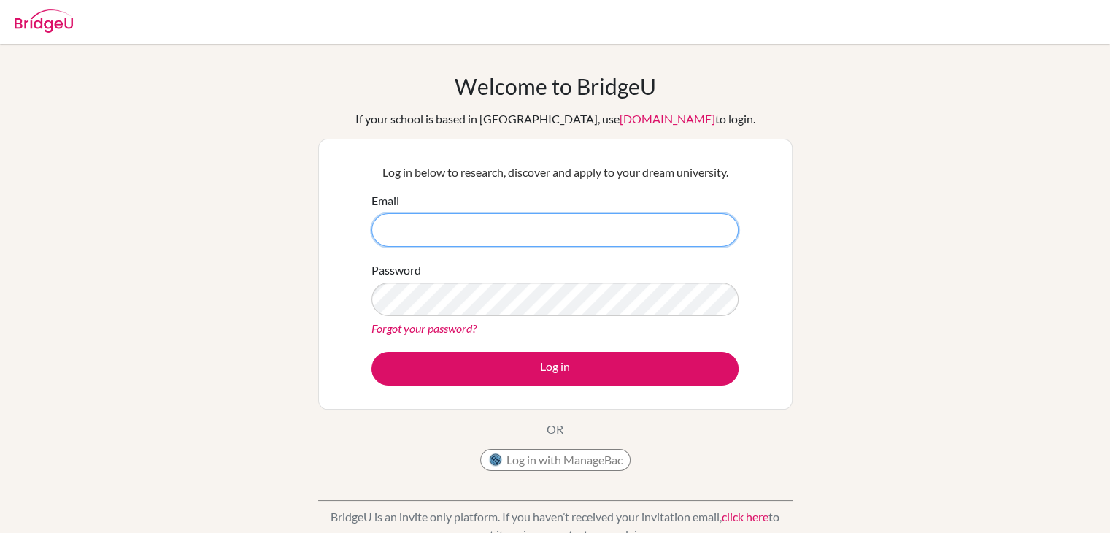 This screenshot has height=533, width=1110. Describe the element at coordinates (385, 201) in the screenshot. I see `label: Email` at that location.